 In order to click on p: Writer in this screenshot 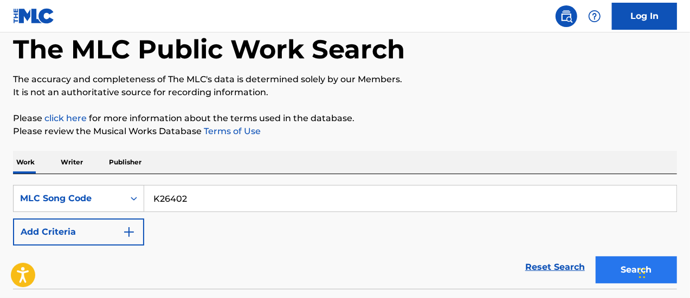, I will do `click(71, 162)`.